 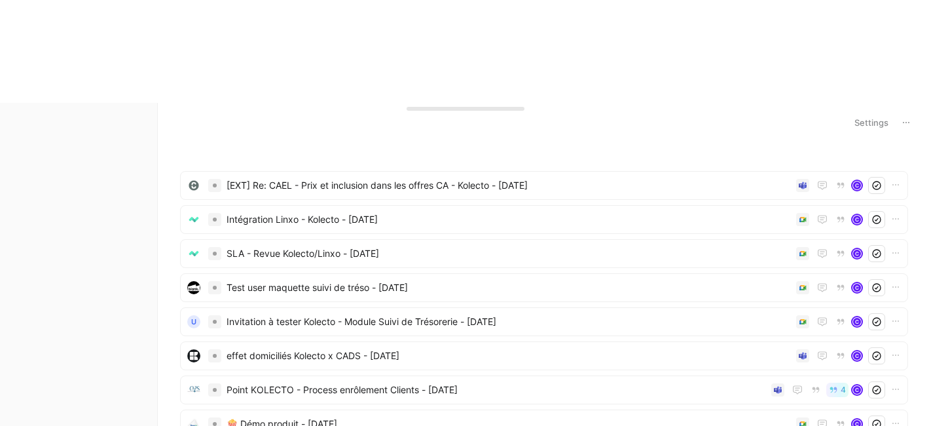 I want to click on div: U, so click(x=194, y=322).